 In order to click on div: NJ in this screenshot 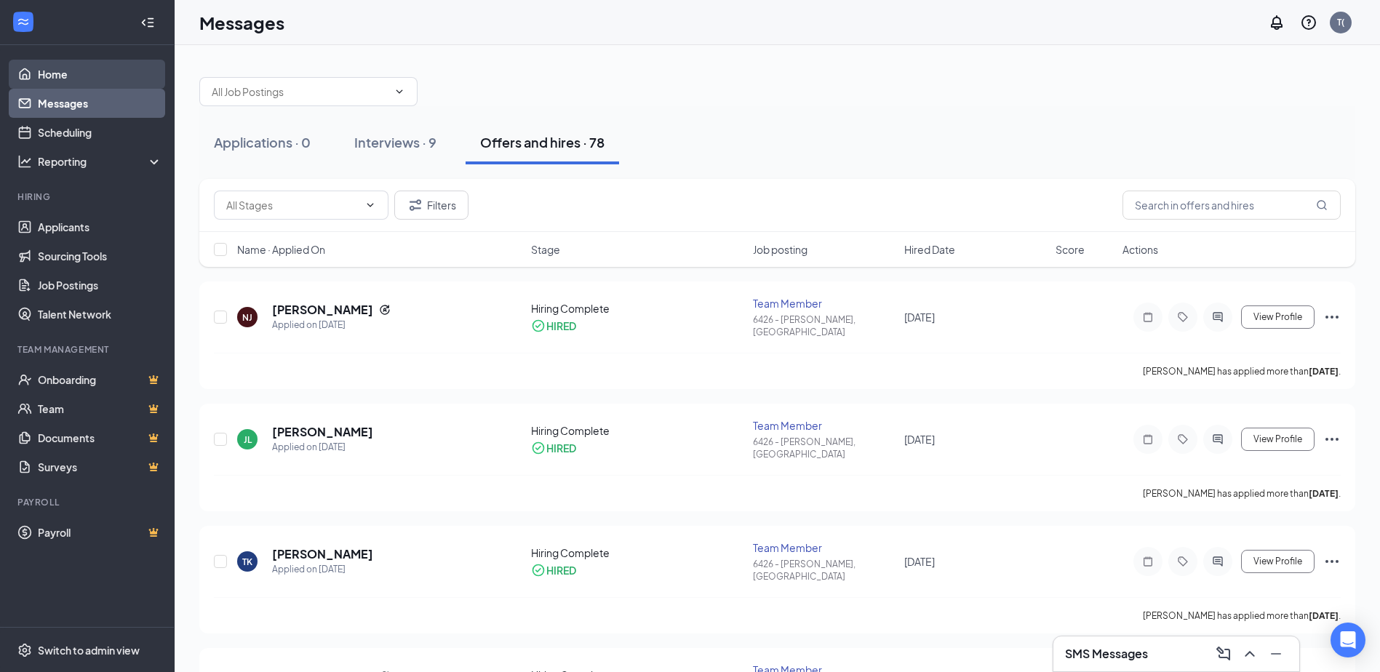, I will do `click(247, 317)`.